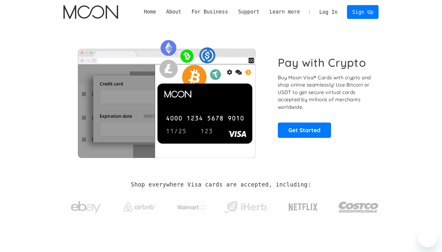  What do you see at coordinates (325, 92) in the screenshot?
I see `p: Buy Moon Visa® Cards with crypto and shop online seamlessly! Use Bitcoin or USDT to get secure vi...` at bounding box center [325, 92].